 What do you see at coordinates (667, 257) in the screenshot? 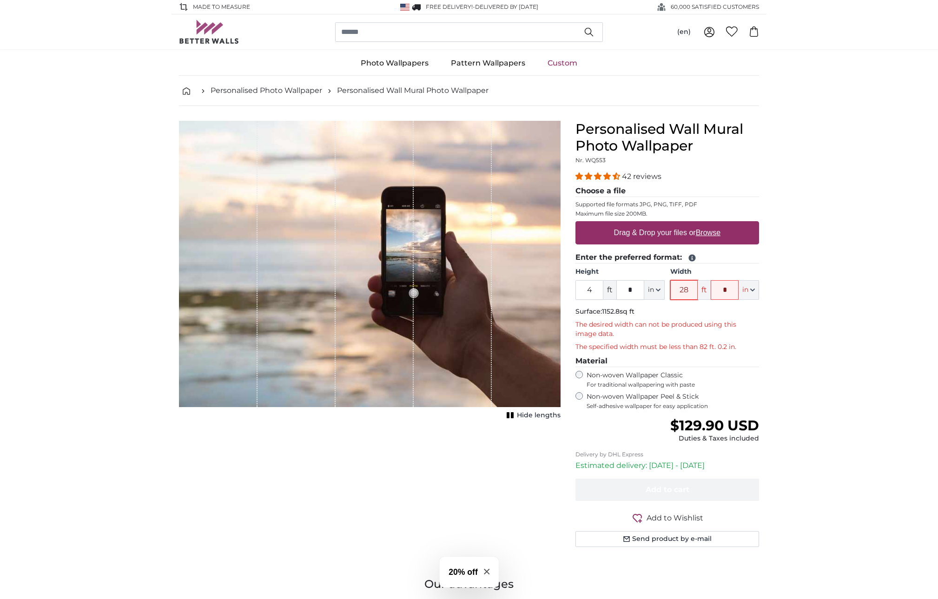
I see `legend: Enter the preferred format:` at bounding box center [667, 257].